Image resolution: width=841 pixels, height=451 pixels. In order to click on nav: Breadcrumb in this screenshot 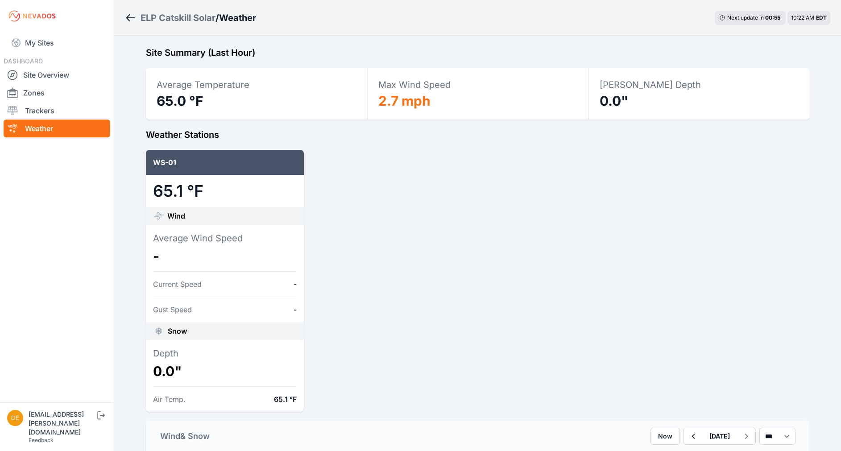, I will do `click(190, 18)`.